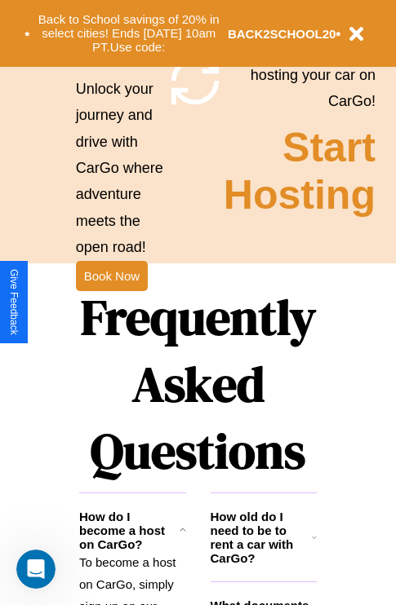 The height and width of the screenshot is (605, 396). I want to click on button: Book Now, so click(112, 276).